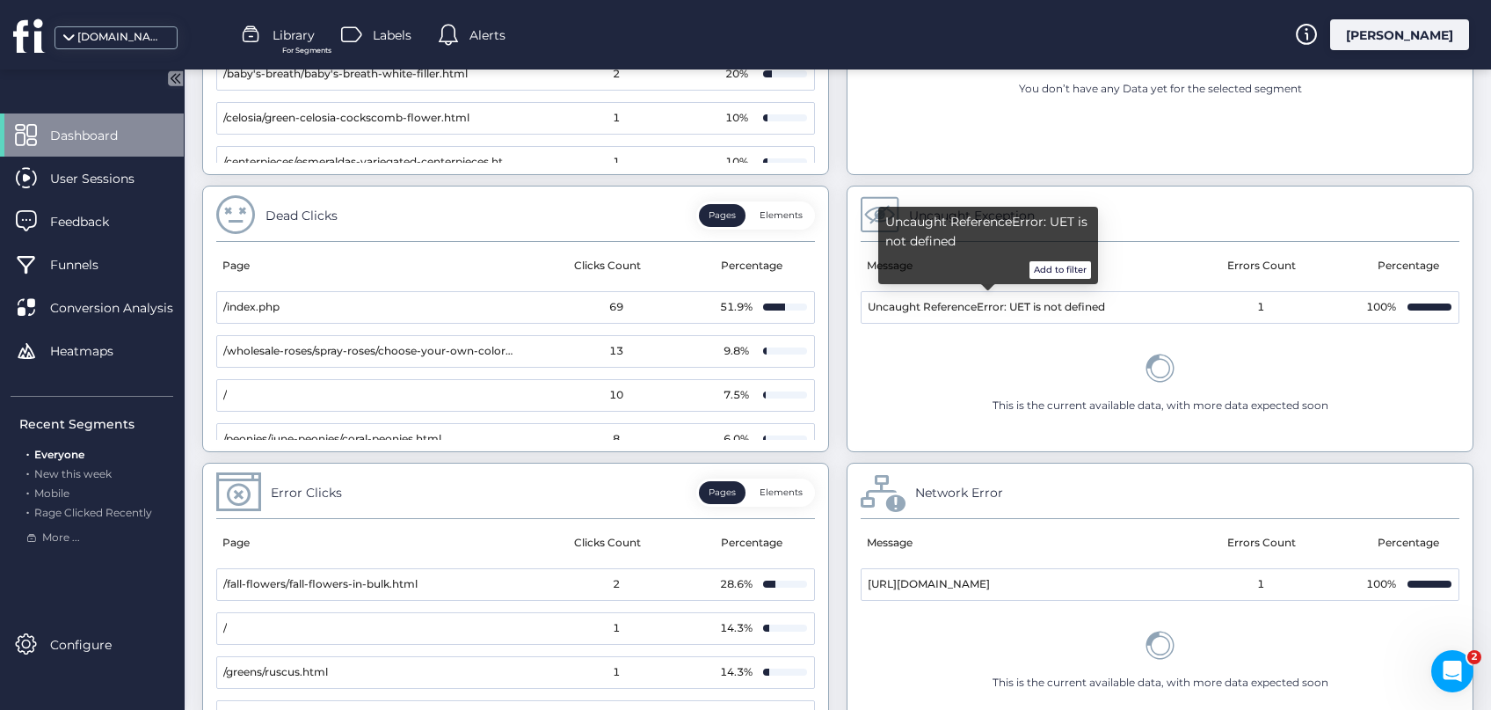  What do you see at coordinates (737, 307) in the screenshot?
I see `div: 51.9%` at bounding box center [737, 307].